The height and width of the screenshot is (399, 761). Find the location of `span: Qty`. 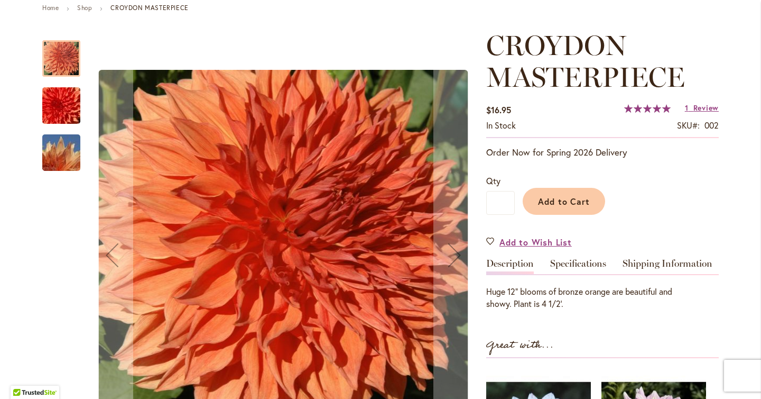

span: Qty is located at coordinates (493, 180).